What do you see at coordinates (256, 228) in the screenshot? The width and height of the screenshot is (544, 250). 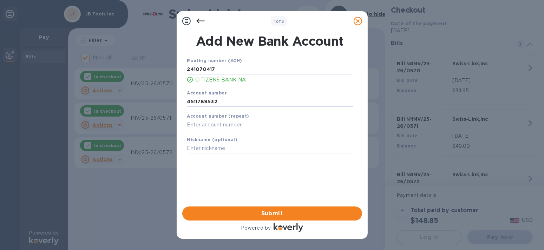 I see `p: Powered by` at bounding box center [256, 228].